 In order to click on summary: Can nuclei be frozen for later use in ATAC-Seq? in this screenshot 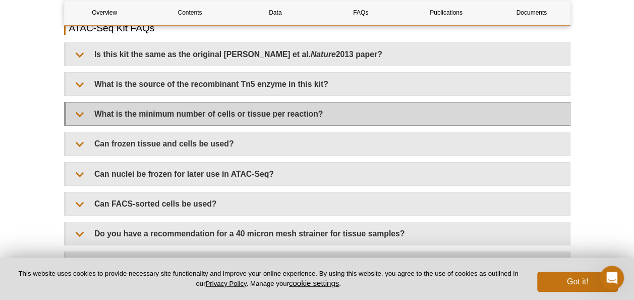, I will do `click(318, 174)`.